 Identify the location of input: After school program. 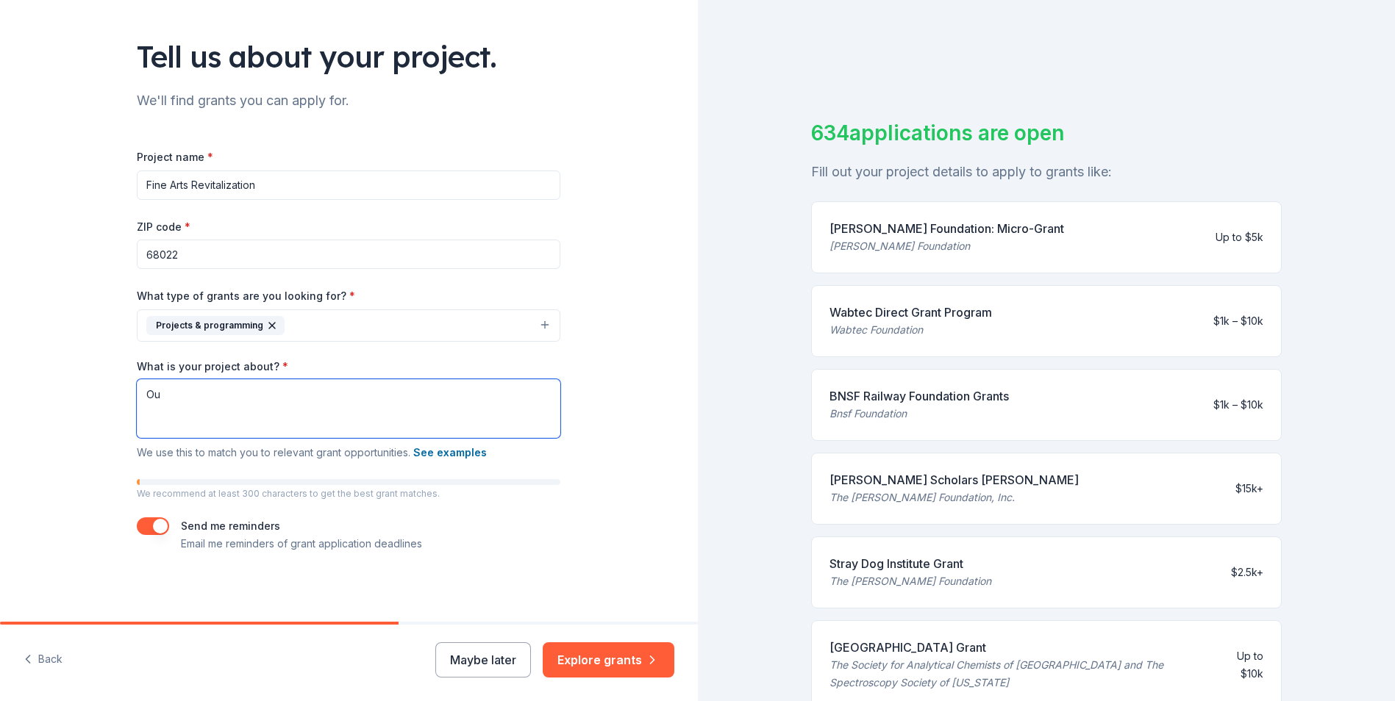
(349, 185).